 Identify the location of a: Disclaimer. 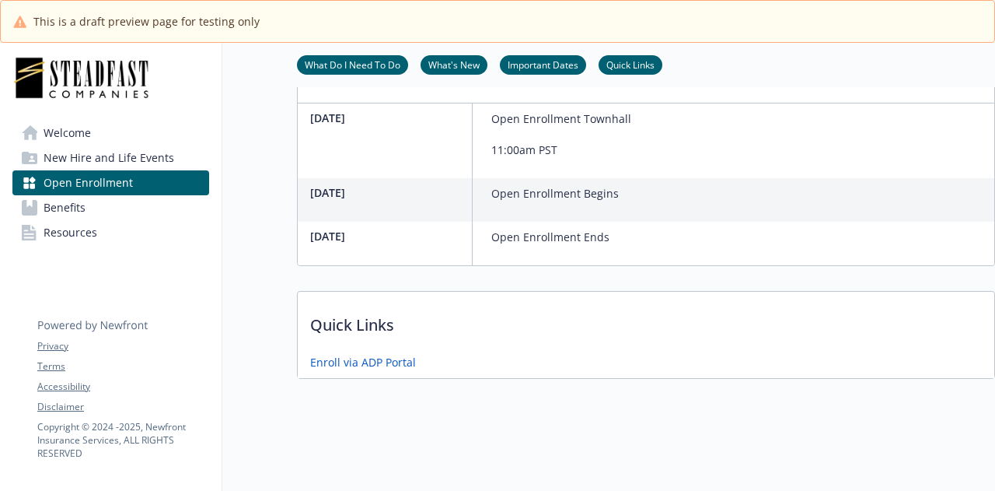
(123, 407).